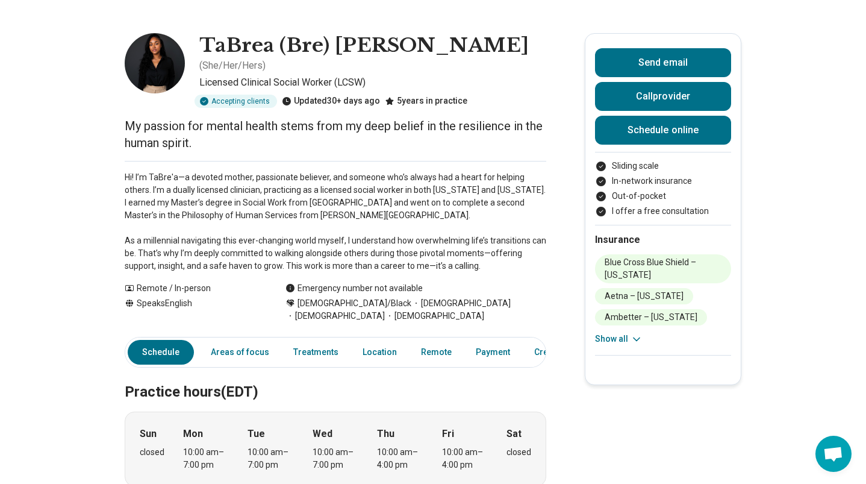 This screenshot has height=484, width=866. I want to click on li: In-network insurance, so click(663, 181).